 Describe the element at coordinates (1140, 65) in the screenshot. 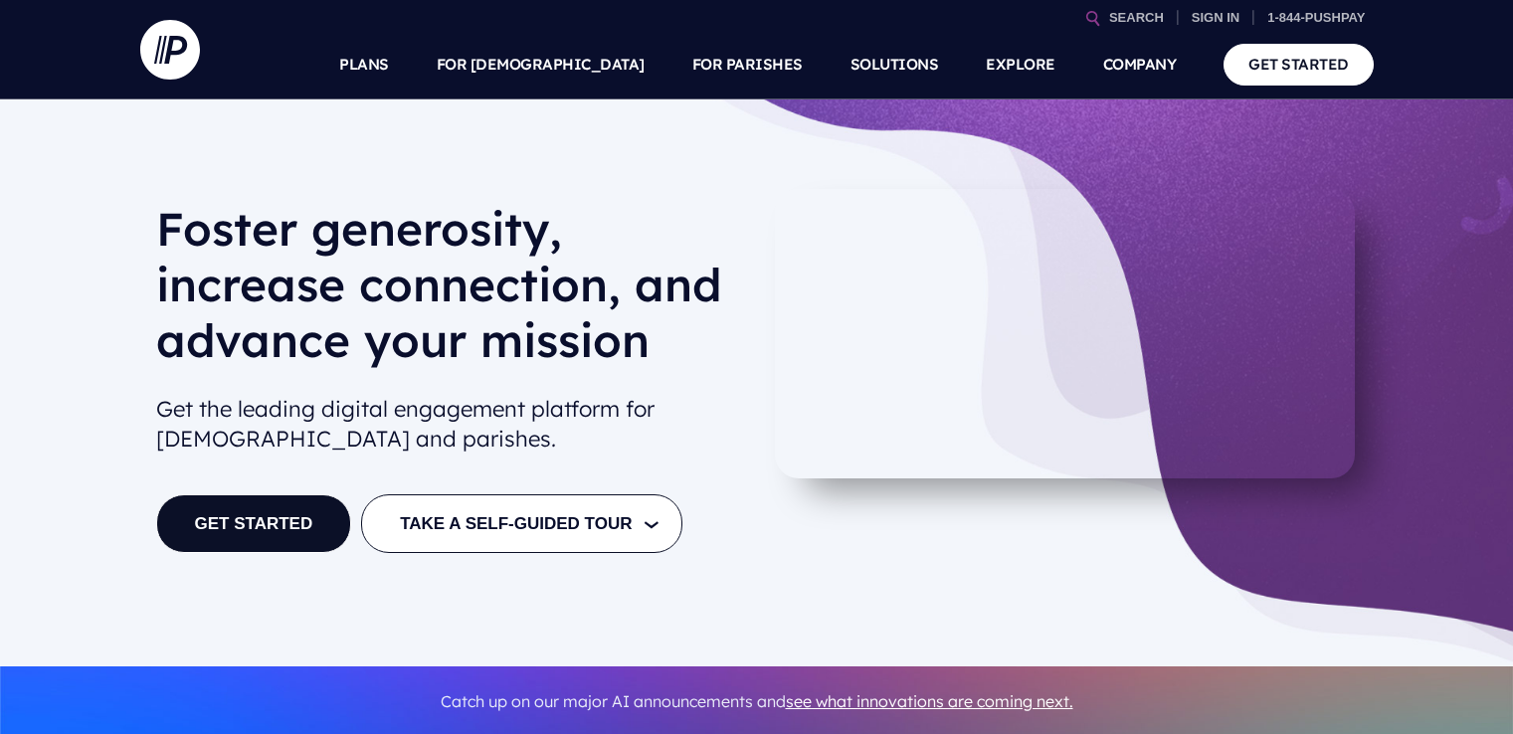

I see `a: COMPANY` at that location.